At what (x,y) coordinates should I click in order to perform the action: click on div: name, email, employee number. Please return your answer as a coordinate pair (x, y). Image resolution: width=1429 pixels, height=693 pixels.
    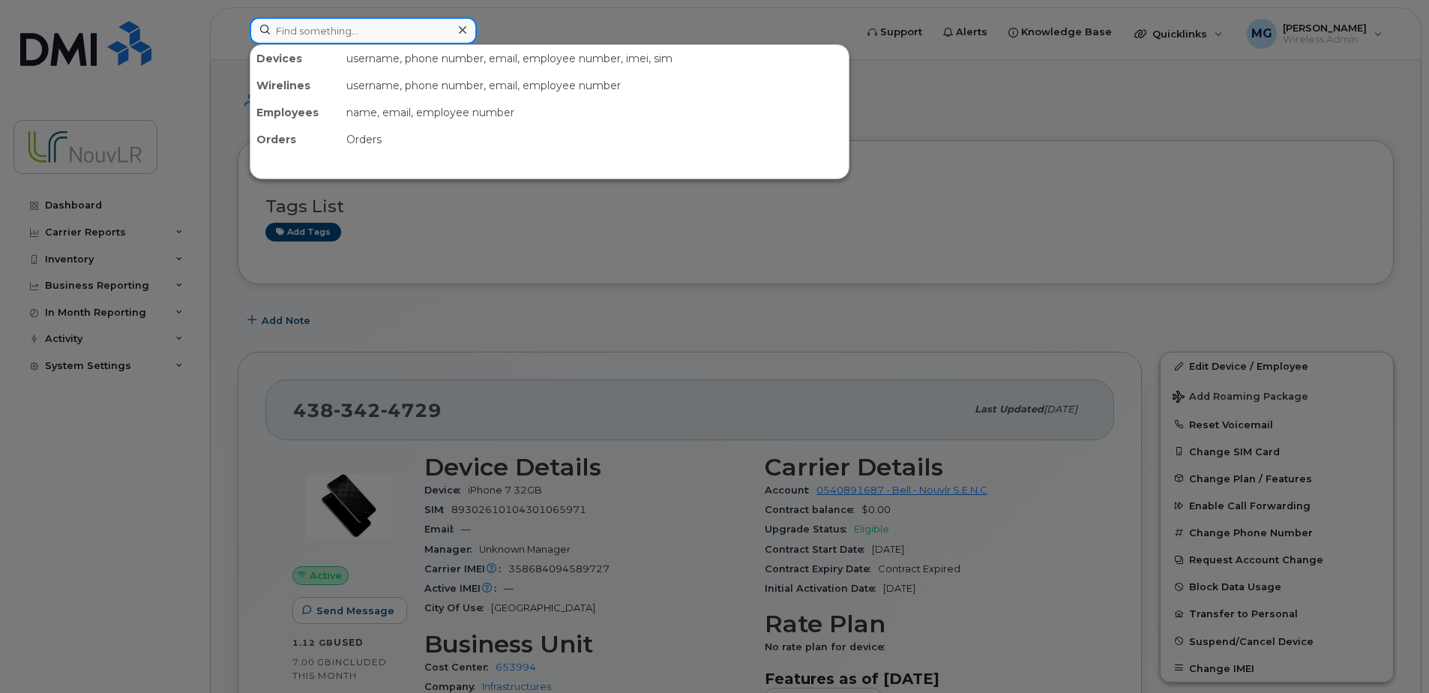
    Looking at the image, I should click on (595, 112).